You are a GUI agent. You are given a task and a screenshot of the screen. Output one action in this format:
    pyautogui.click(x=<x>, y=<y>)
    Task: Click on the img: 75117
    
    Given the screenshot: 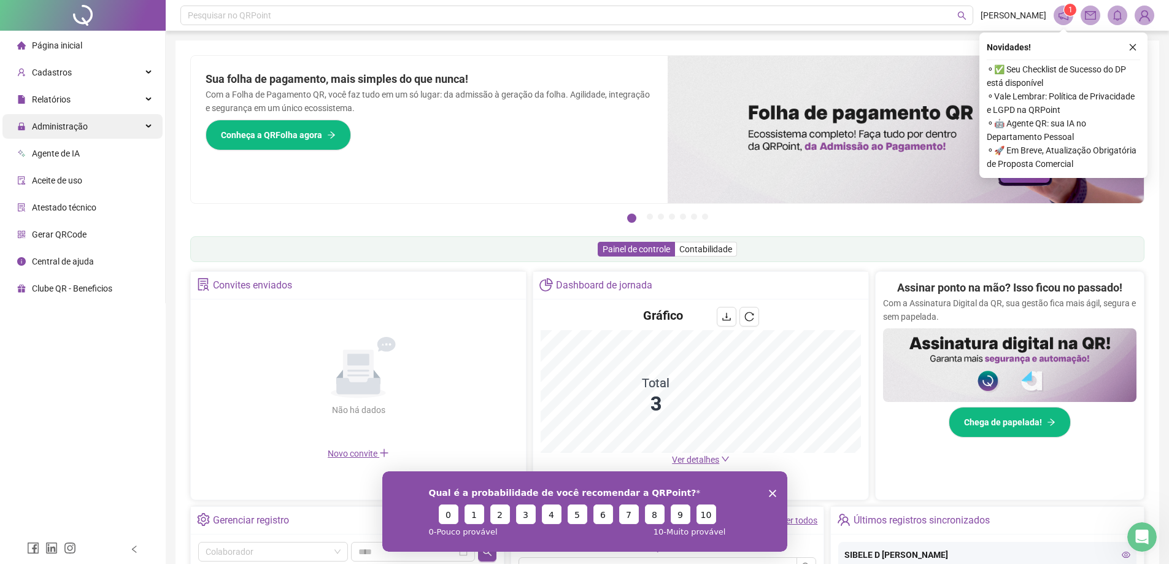 What is the action you would take?
    pyautogui.click(x=1145, y=15)
    